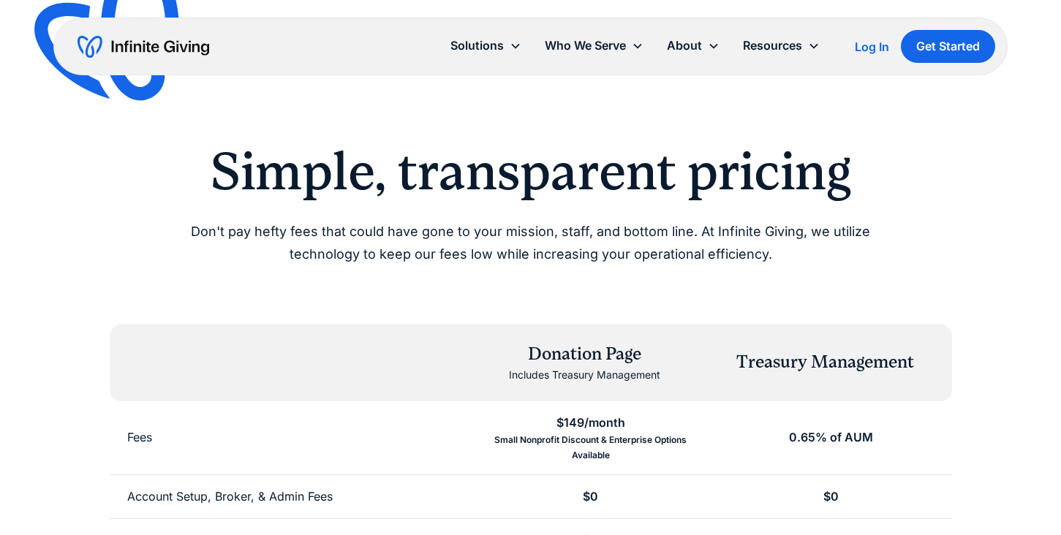 The image size is (1061, 535). What do you see at coordinates (531, 243) in the screenshot?
I see `p: Don't pay hefty fees that could have gone to your mission, staff, and bottom line. At Infinite Gi...` at bounding box center [531, 243].